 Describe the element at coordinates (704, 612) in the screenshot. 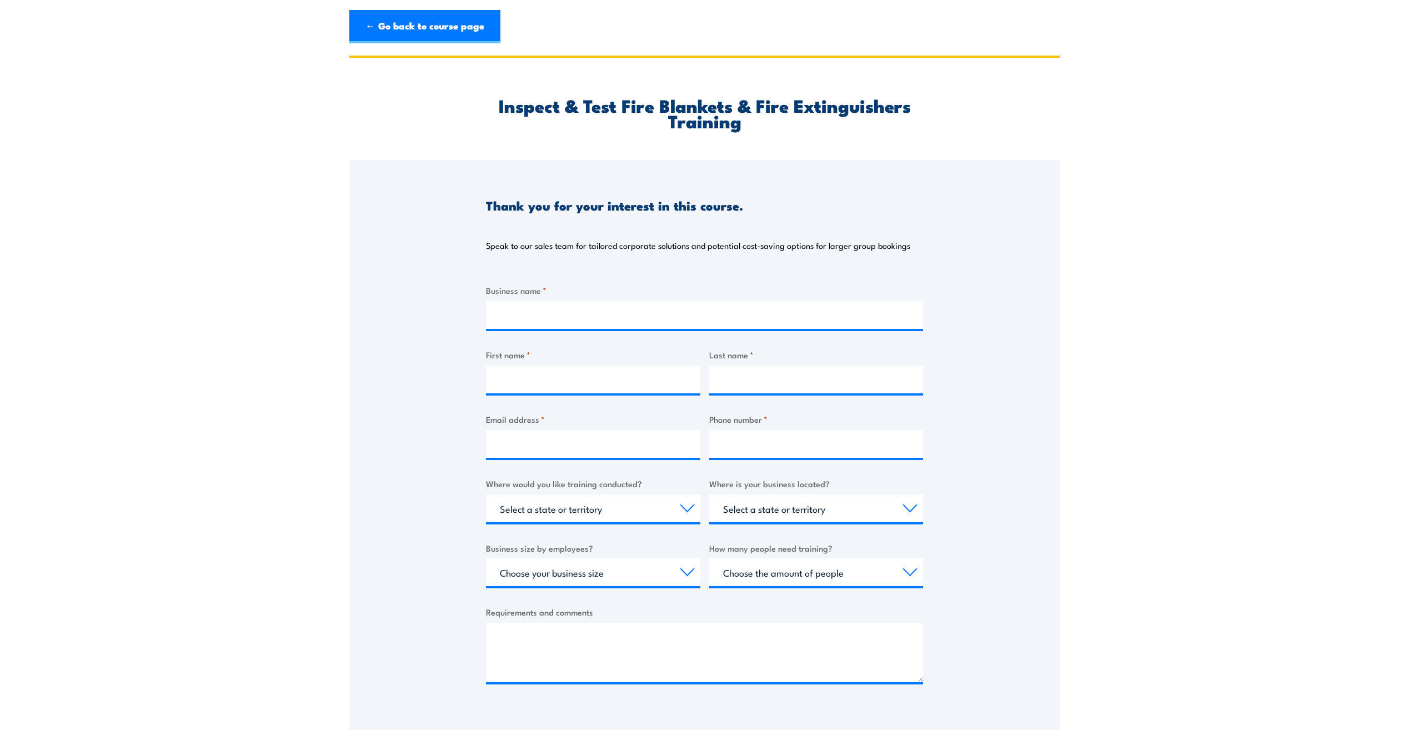

I see `label: Requirements and comments` at that location.